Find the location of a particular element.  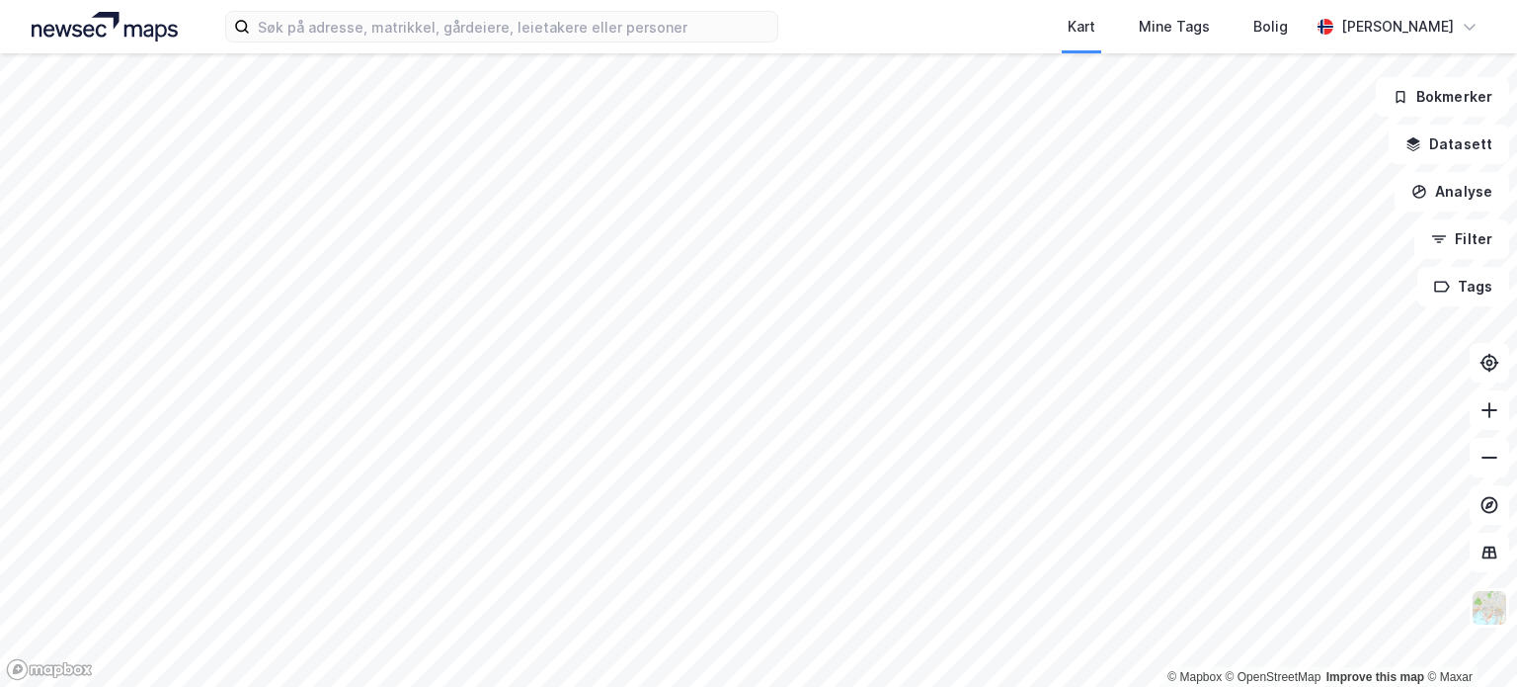

img: logo.a4113a55bc3d86da70a041830d287a7e.svg is located at coordinates (105, 27).